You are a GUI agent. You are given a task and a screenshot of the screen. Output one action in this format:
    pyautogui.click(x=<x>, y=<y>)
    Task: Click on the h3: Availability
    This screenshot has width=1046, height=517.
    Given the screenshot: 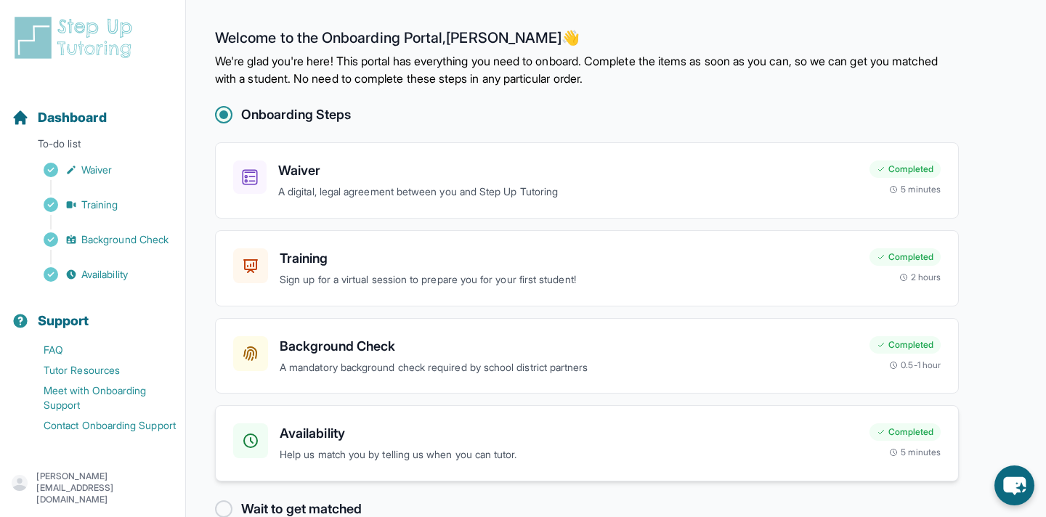 What is the action you would take?
    pyautogui.click(x=569, y=434)
    